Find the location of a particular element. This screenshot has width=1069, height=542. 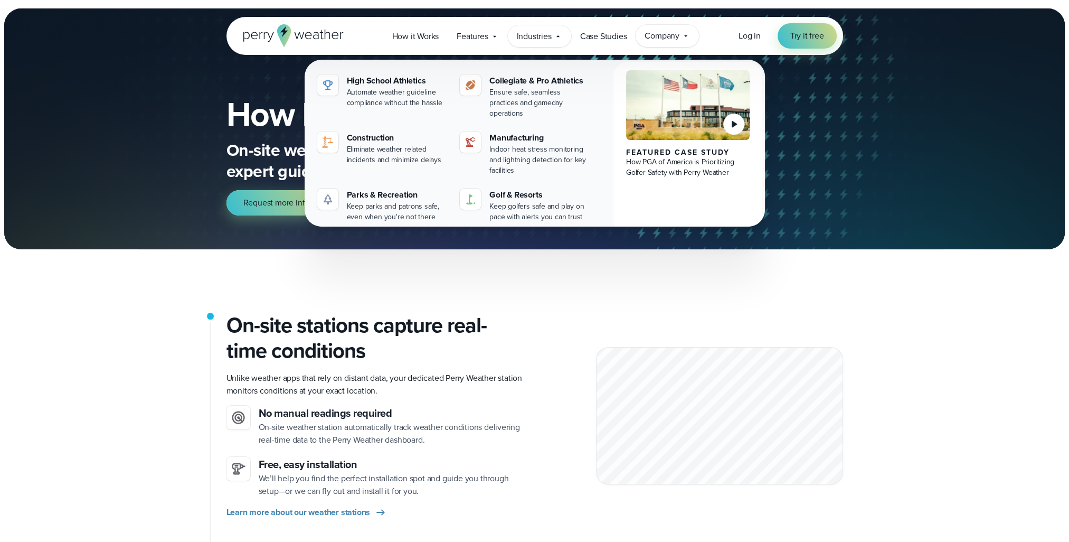

div: Golf & Resorts is located at coordinates (539, 195).